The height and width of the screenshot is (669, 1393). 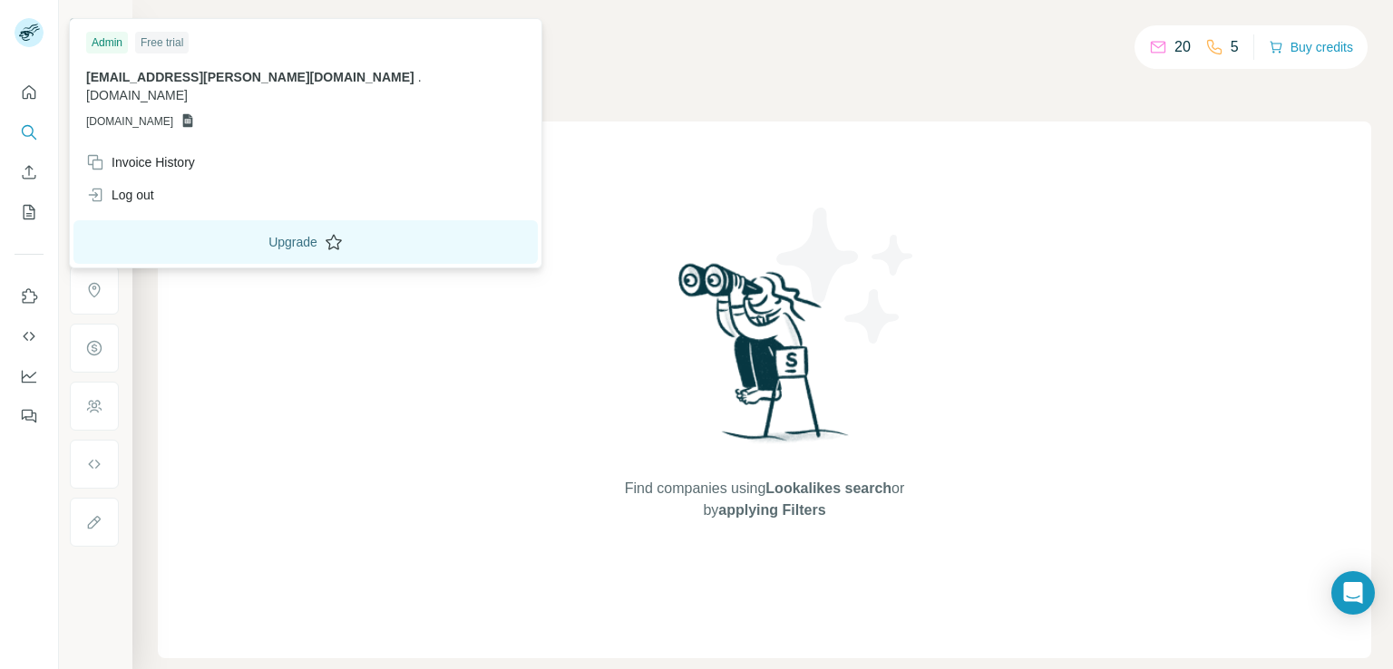 I want to click on div: Free trial, so click(x=161, y=43).